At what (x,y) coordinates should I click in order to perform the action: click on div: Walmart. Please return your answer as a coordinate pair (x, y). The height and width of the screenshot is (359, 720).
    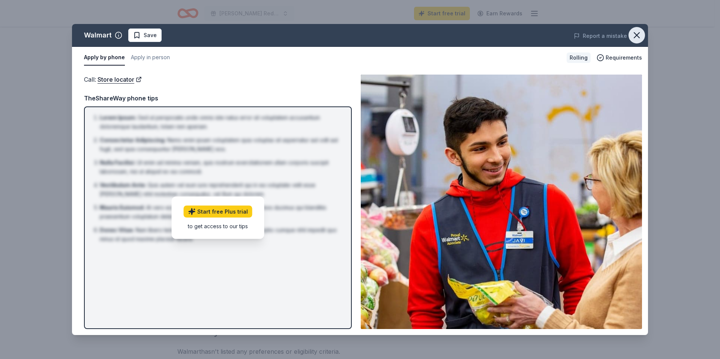
    Looking at the image, I should click on (98, 35).